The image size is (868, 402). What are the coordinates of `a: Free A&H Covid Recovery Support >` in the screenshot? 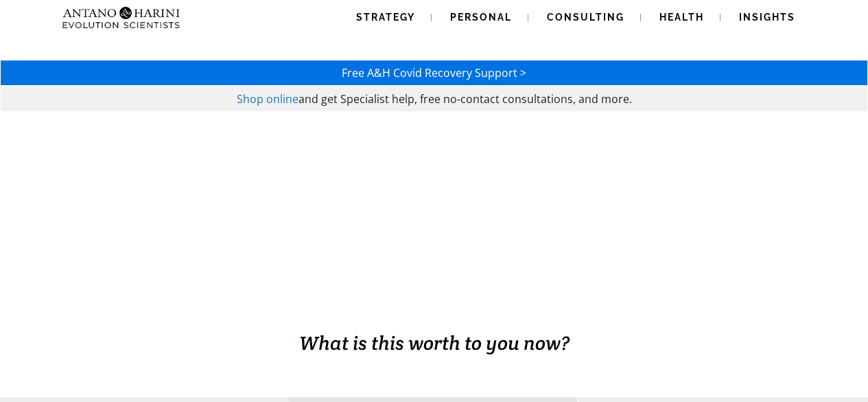 It's located at (434, 73).